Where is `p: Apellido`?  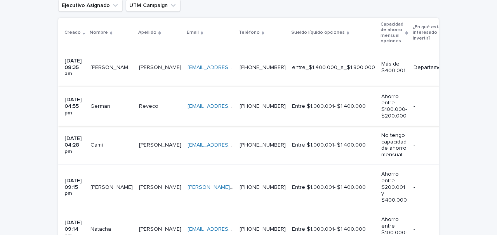
p: Apellido is located at coordinates (147, 33).